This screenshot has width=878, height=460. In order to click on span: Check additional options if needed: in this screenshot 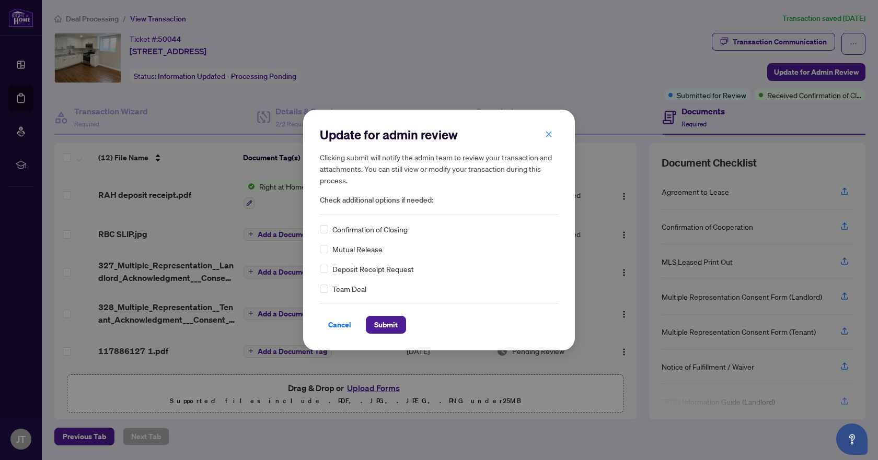, I will do `click(439, 200)`.